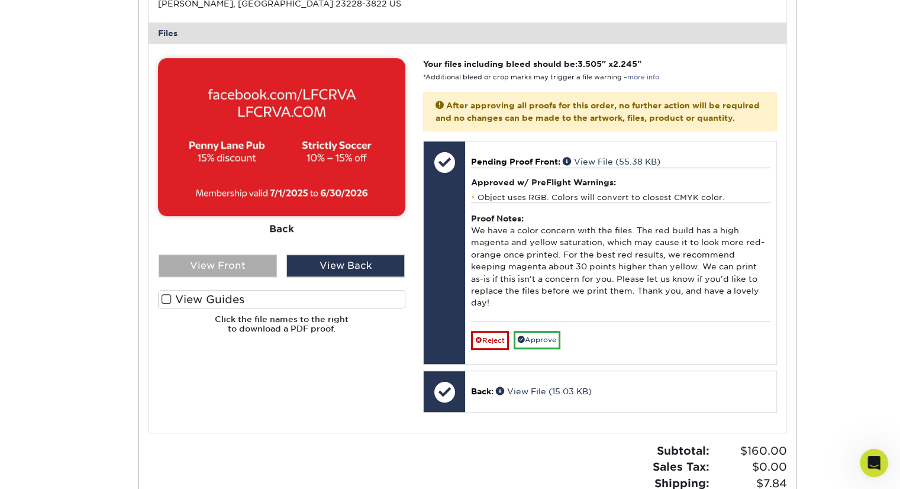 The height and width of the screenshot is (489, 900). What do you see at coordinates (598, 111) in the screenshot?
I see `strong: After approving all proofs for this order, no further action will be required and no changes can ...` at bounding box center [598, 111].